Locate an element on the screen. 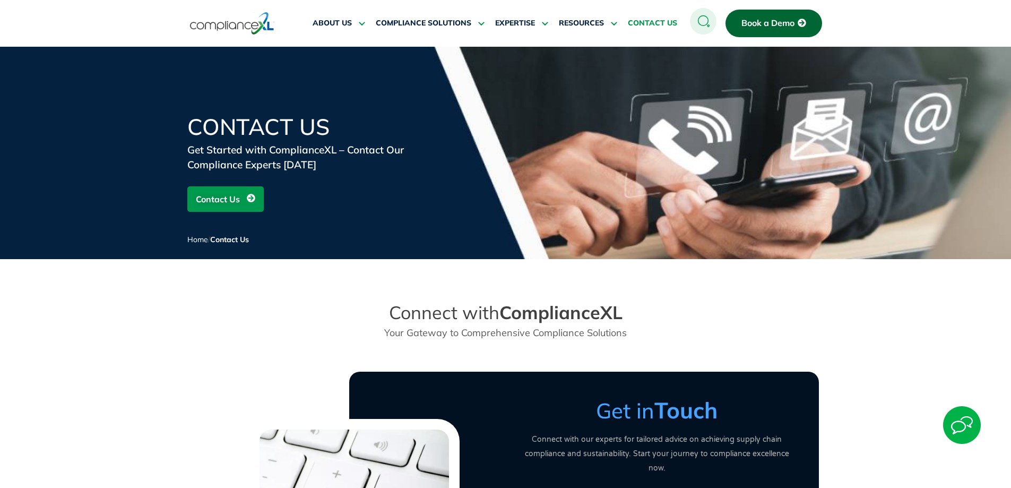 The height and width of the screenshot is (488, 1011). a: Home is located at coordinates (197, 239).